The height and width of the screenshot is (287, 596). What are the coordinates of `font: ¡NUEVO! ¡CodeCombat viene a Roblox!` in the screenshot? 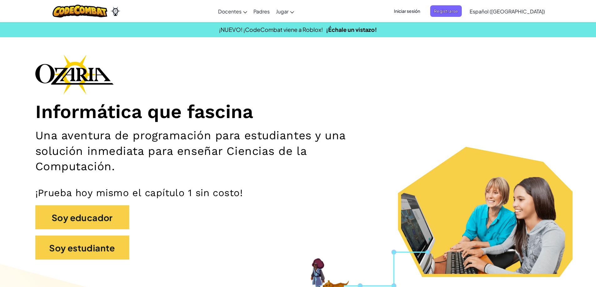 It's located at (271, 29).